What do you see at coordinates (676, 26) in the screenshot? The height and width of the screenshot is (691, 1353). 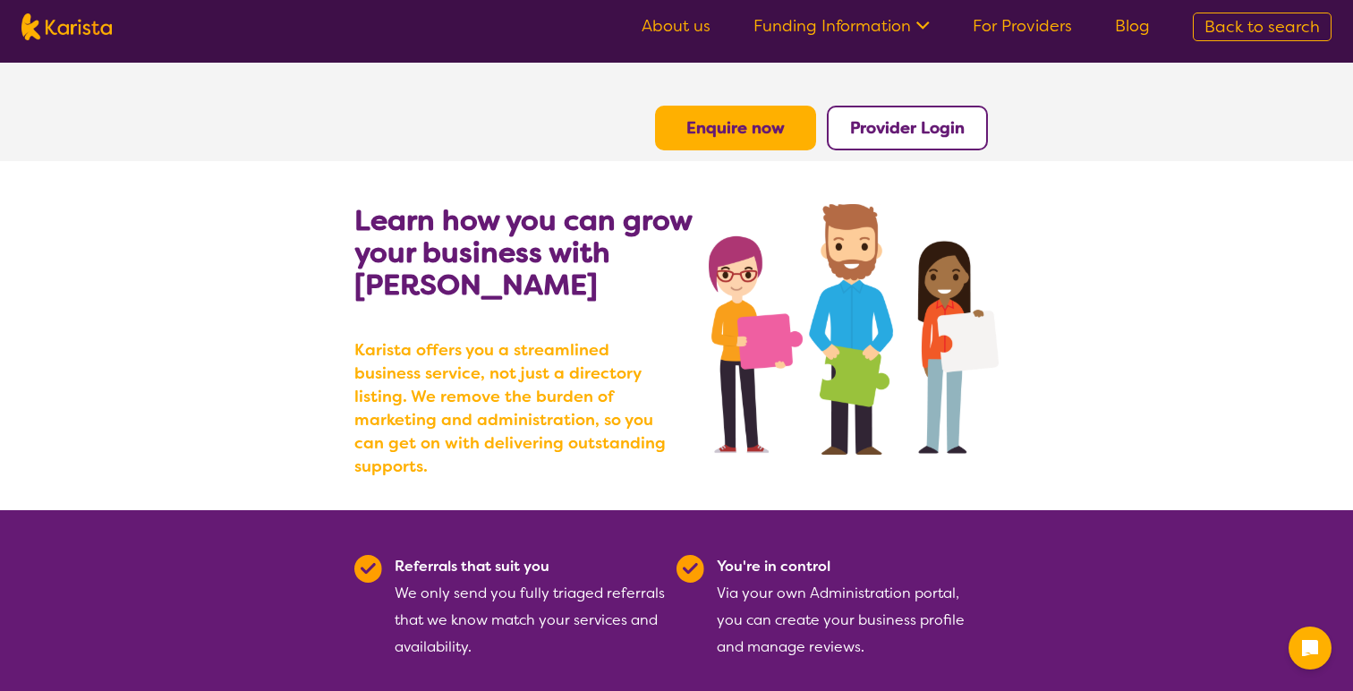 I see `a: About us` at bounding box center [676, 26].